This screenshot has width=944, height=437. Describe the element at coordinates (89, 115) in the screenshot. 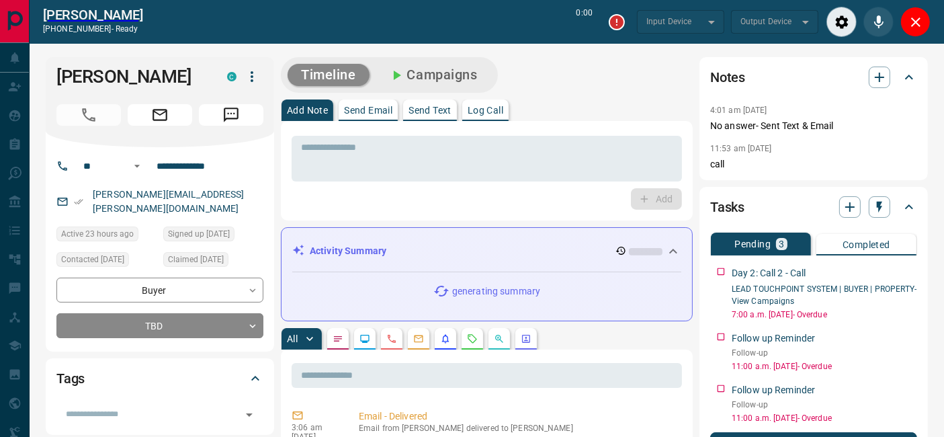

I see `span: Call` at that location.